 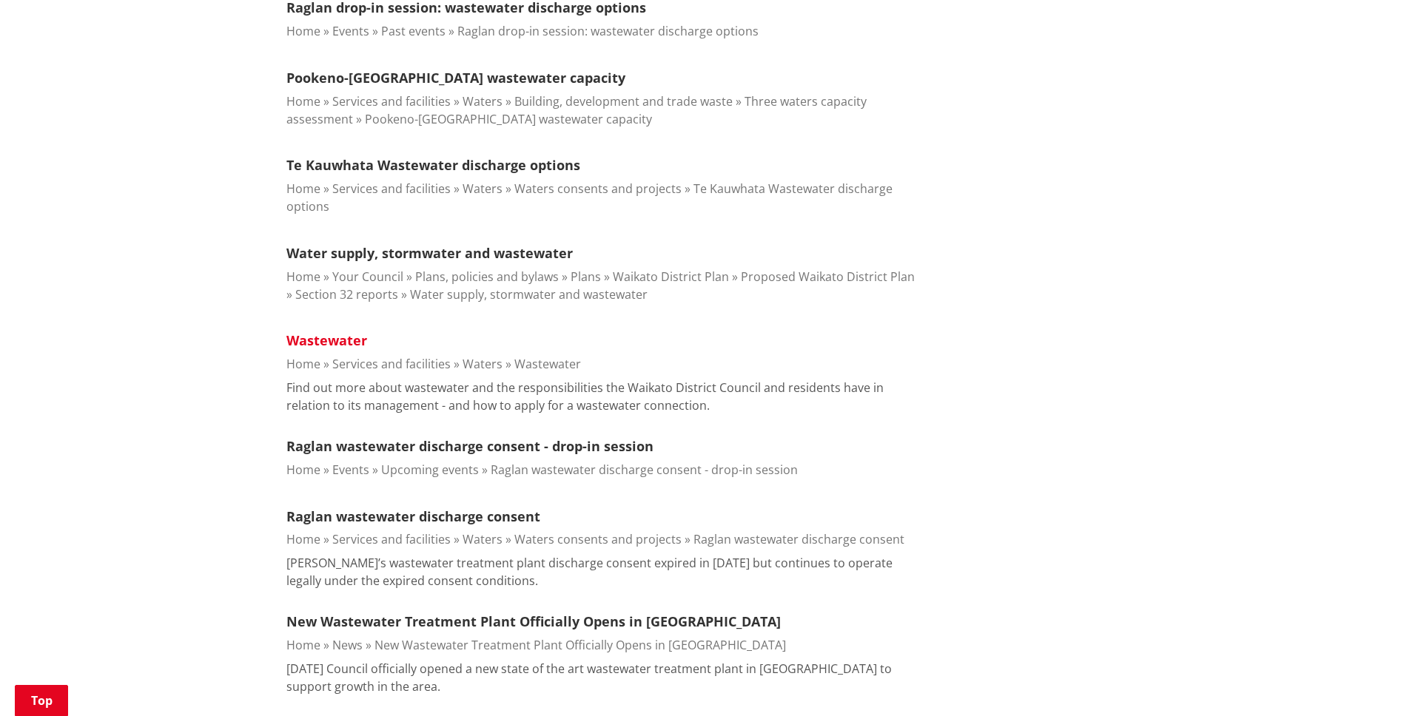 I want to click on a: Plans, policies and bylaws, so click(x=487, y=277).